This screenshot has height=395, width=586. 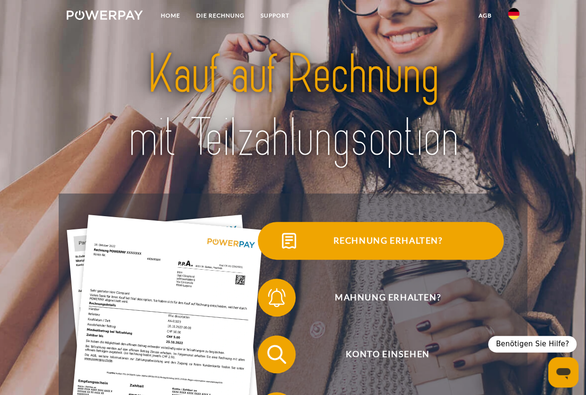 I want to click on a: DIE RECHNUNG, so click(x=220, y=16).